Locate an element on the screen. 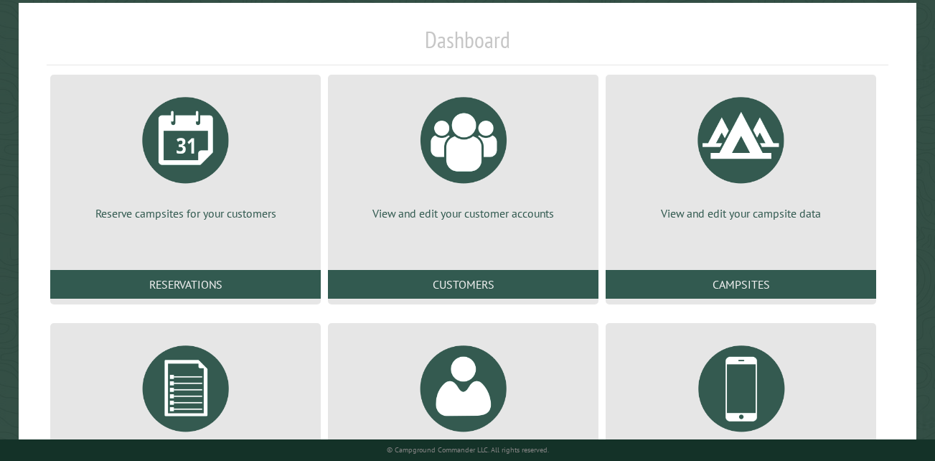 This screenshot has width=935, height=461. small: © Campground Commander LLC. All rights reserved. is located at coordinates (468, 449).